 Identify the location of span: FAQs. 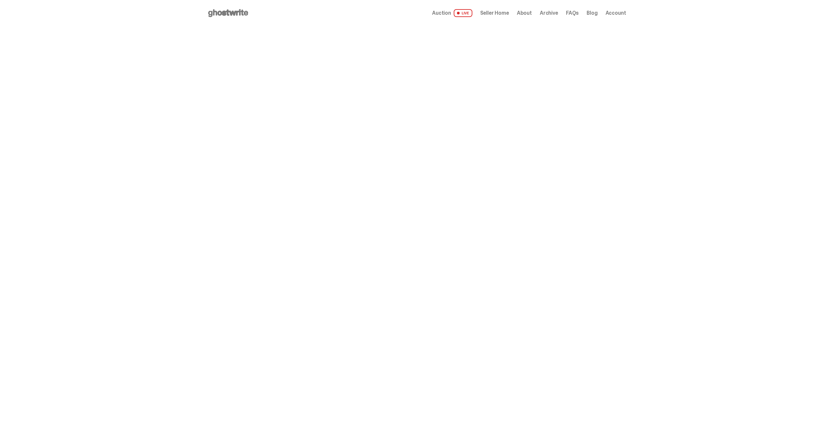
(572, 13).